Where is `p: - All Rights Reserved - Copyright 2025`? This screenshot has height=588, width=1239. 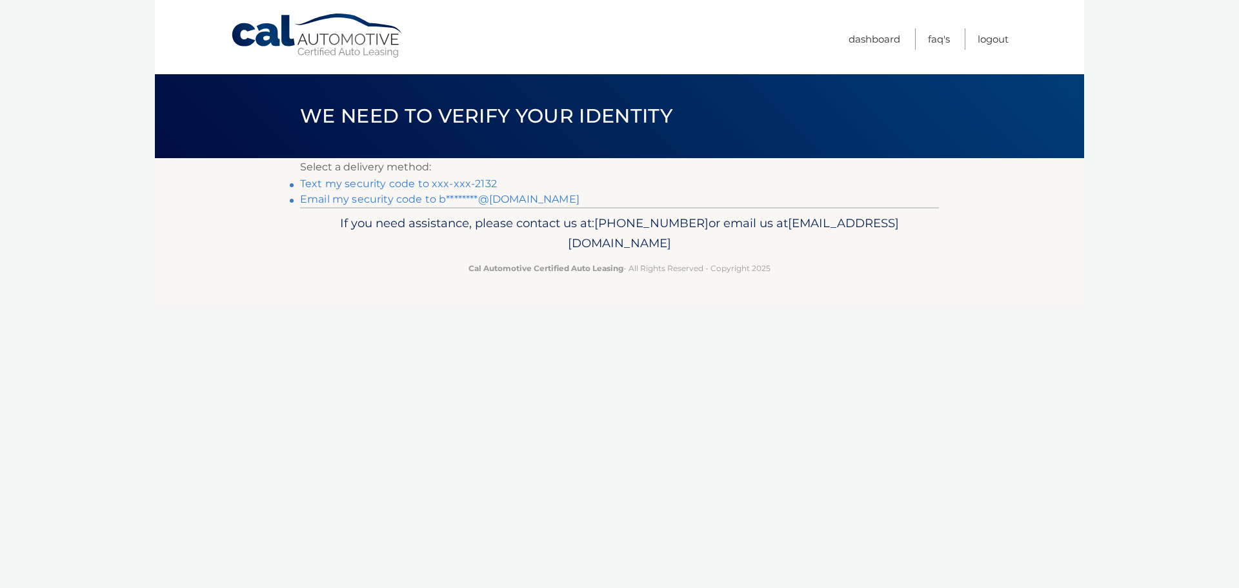 p: - All Rights Reserved - Copyright 2025 is located at coordinates (619, 268).